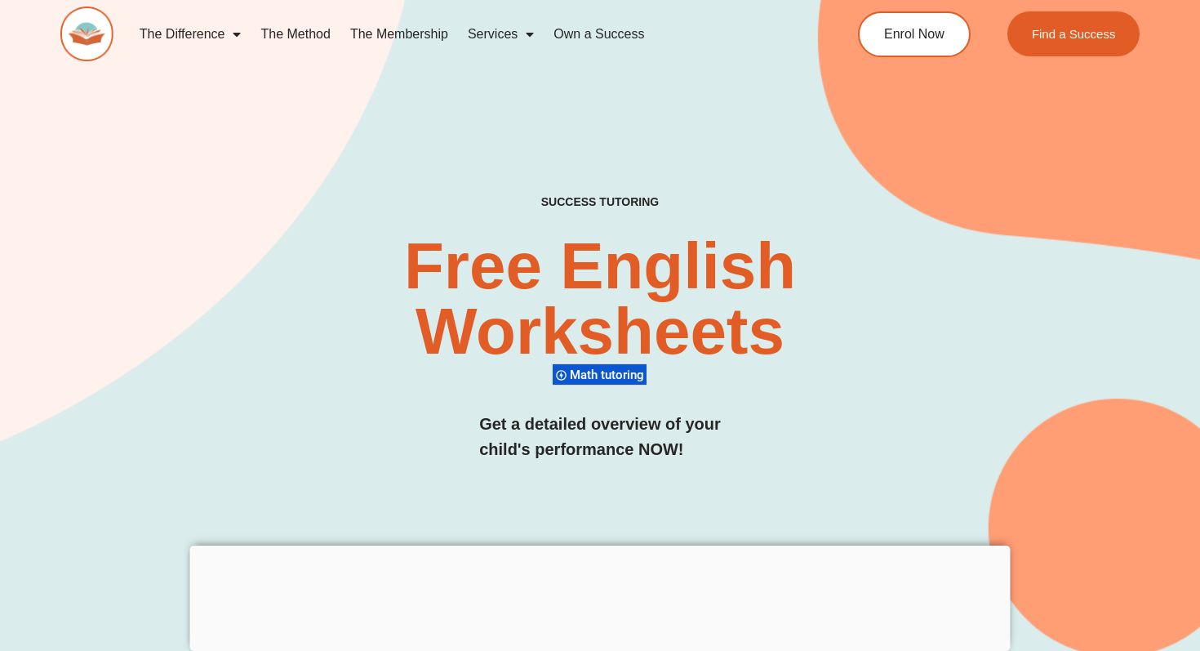 Image resolution: width=1200 pixels, height=651 pixels. What do you see at coordinates (914, 34) in the screenshot?
I see `a: Enrol Now` at bounding box center [914, 34].